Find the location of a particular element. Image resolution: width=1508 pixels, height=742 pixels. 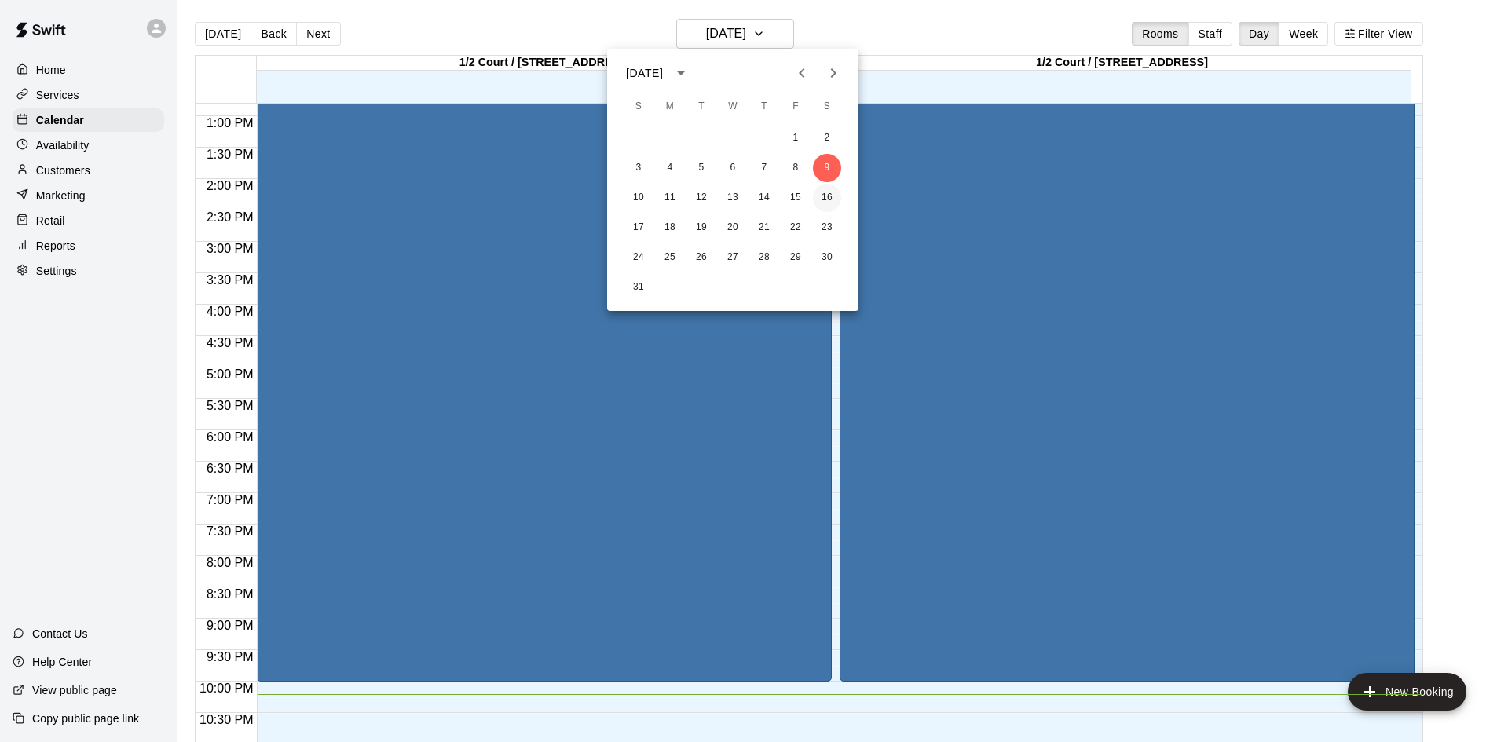

button: Previous month is located at coordinates (802, 73).